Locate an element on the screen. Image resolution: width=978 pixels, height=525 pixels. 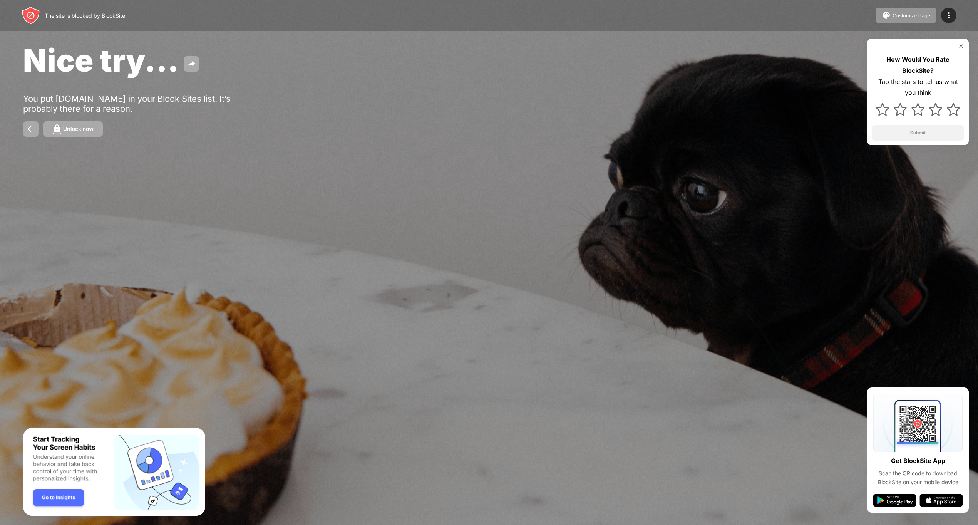
img: header-logo.svg is located at coordinates (31, 15).